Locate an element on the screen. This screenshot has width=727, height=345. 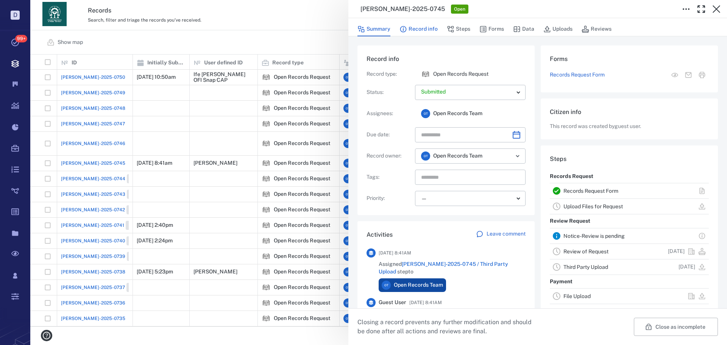
p: Submitted is located at coordinates (467, 92).